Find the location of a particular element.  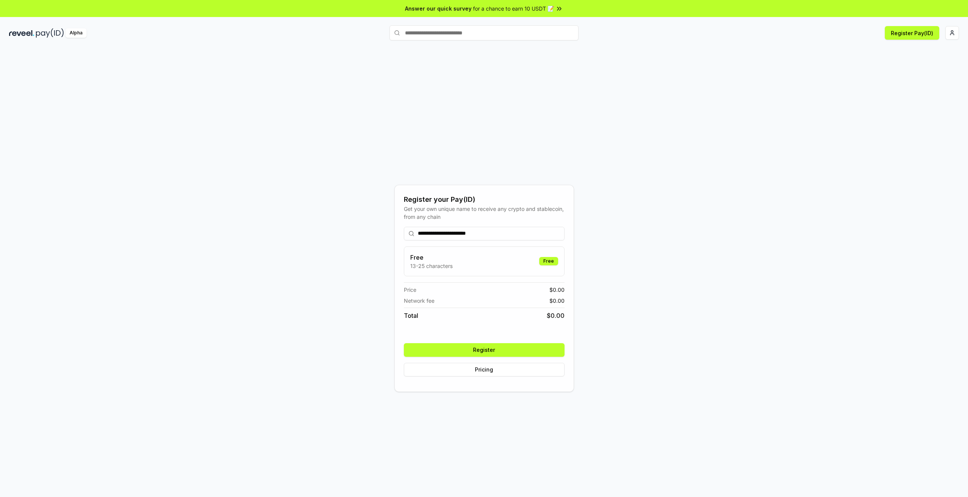

img: pay_id is located at coordinates (50, 33).